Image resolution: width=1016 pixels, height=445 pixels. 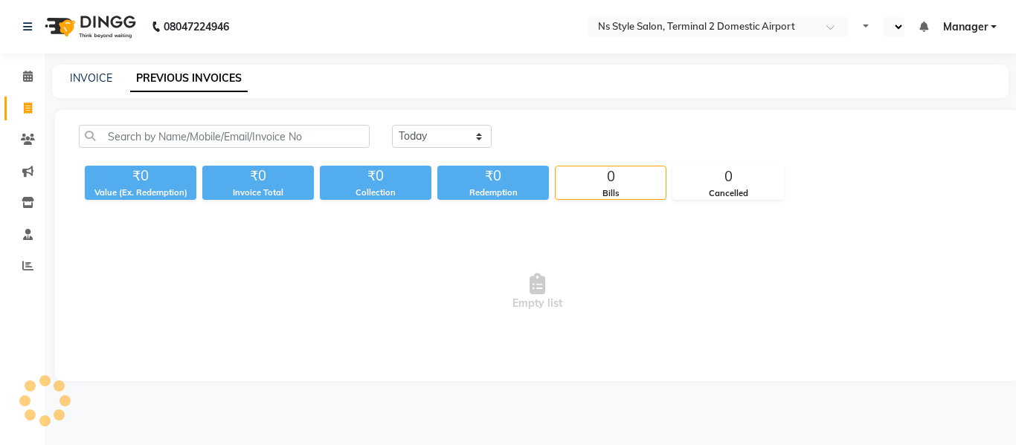 What do you see at coordinates (91, 78) in the screenshot?
I see `a: INVOICE` at bounding box center [91, 78].